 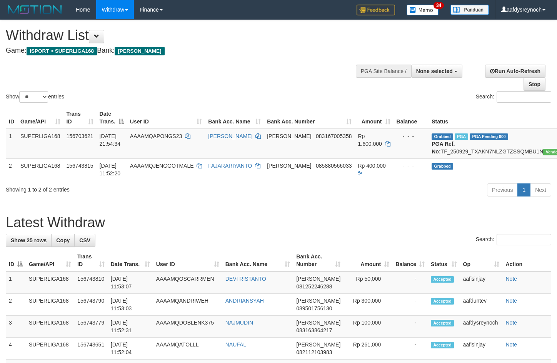 I want to click on a: ANDRIANSYAH, so click(x=245, y=301).